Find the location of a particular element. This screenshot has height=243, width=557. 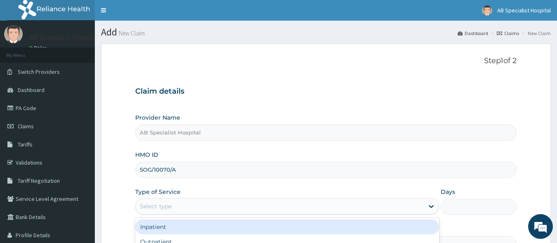

span: Dashboard is located at coordinates (31, 90).